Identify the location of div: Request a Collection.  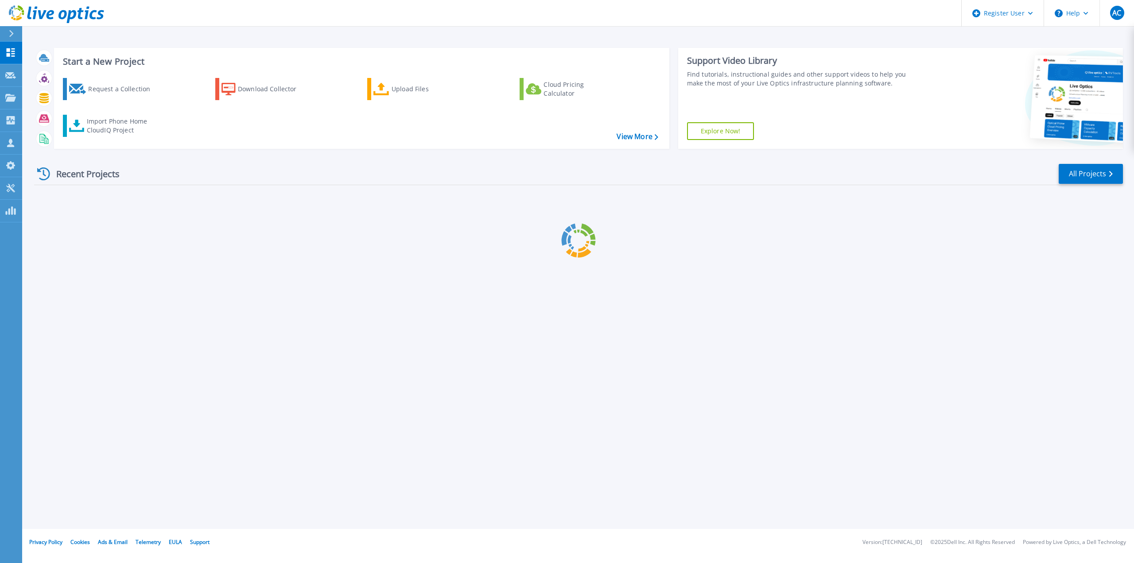
(124, 89).